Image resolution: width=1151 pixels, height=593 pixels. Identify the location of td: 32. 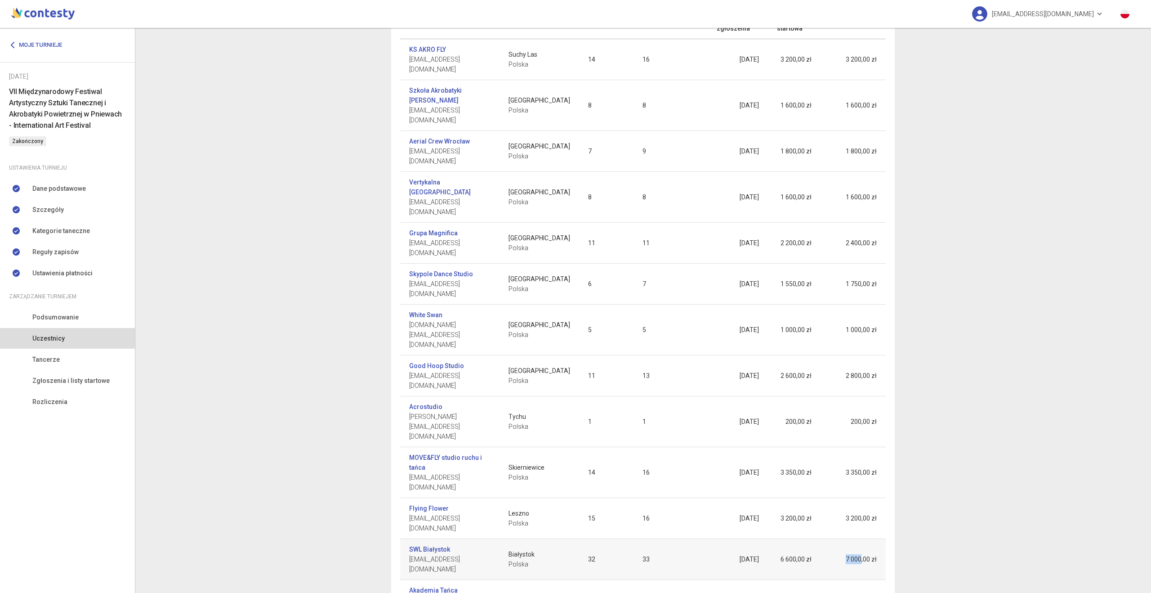
(606, 559).